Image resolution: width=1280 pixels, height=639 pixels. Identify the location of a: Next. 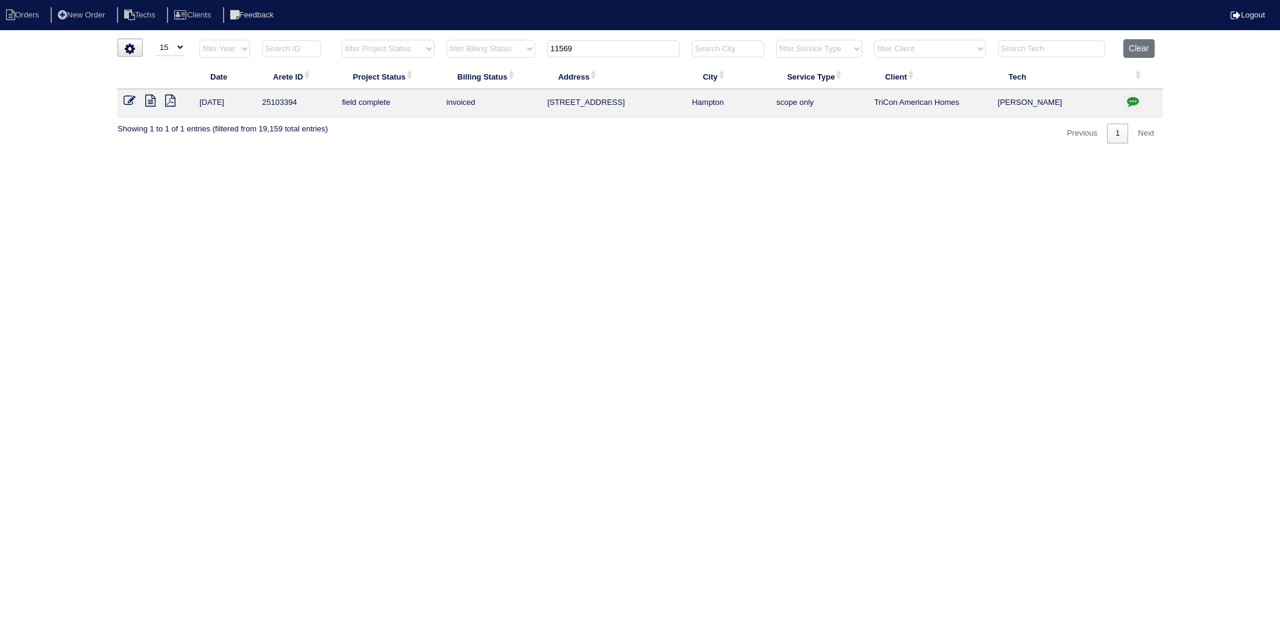
(1146, 133).